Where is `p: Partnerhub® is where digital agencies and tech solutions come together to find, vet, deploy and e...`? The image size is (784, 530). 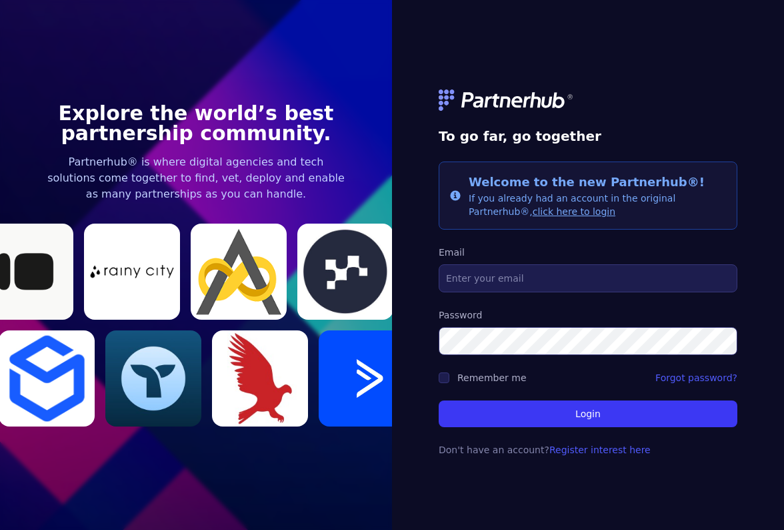
p: Partnerhub® is where digital agencies and tech solutions come together to find, vet, deploy and e... is located at coordinates (196, 178).